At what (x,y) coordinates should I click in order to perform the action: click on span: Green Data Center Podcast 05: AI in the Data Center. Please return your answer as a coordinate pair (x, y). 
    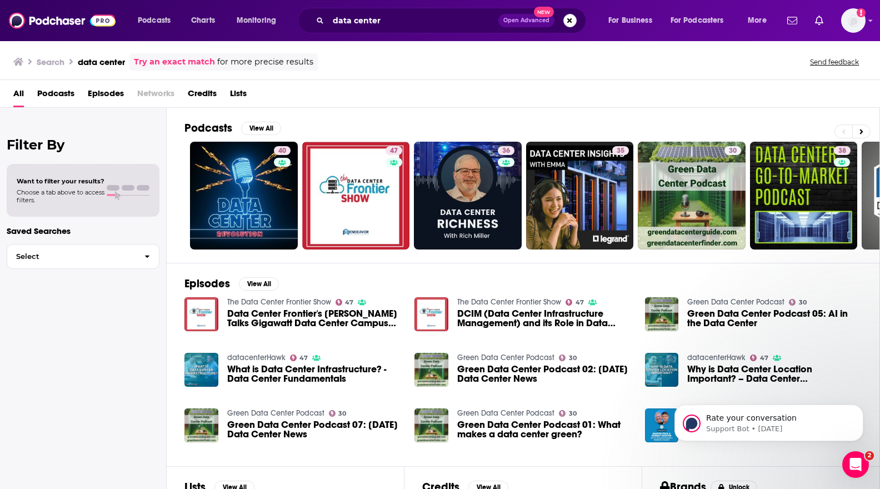
    Looking at the image, I should click on (775, 318).